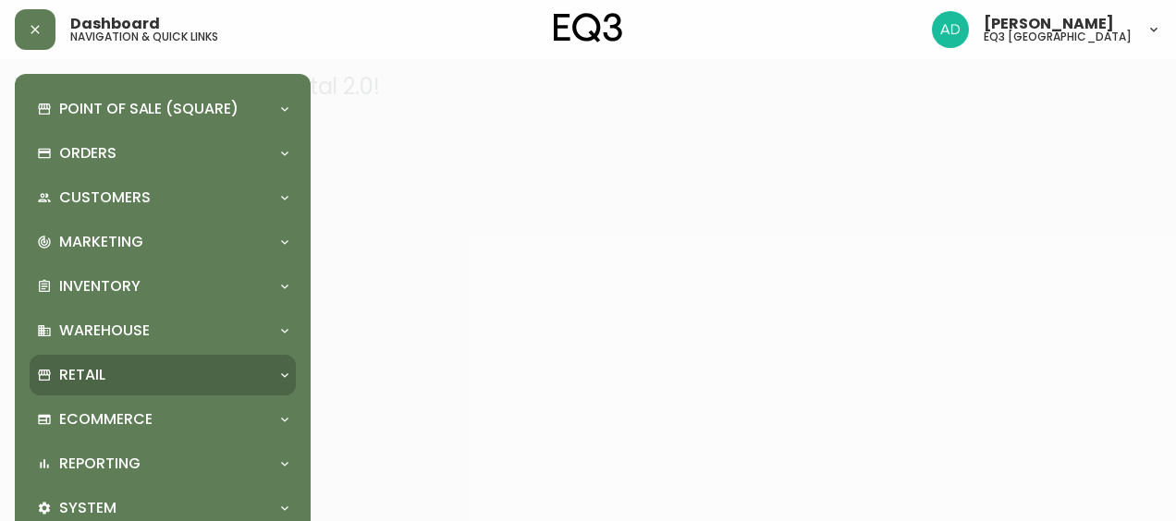 The image size is (1176, 521). Describe the element at coordinates (163, 287) in the screenshot. I see `div: Inventory` at that location.